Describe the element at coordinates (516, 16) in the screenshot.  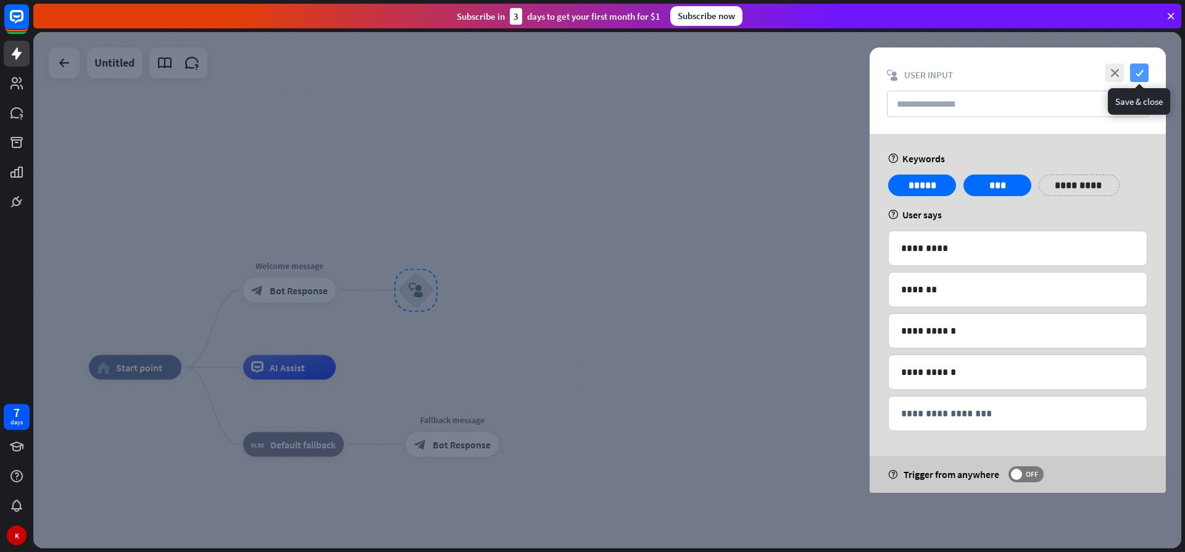
I see `div: 3` at that location.